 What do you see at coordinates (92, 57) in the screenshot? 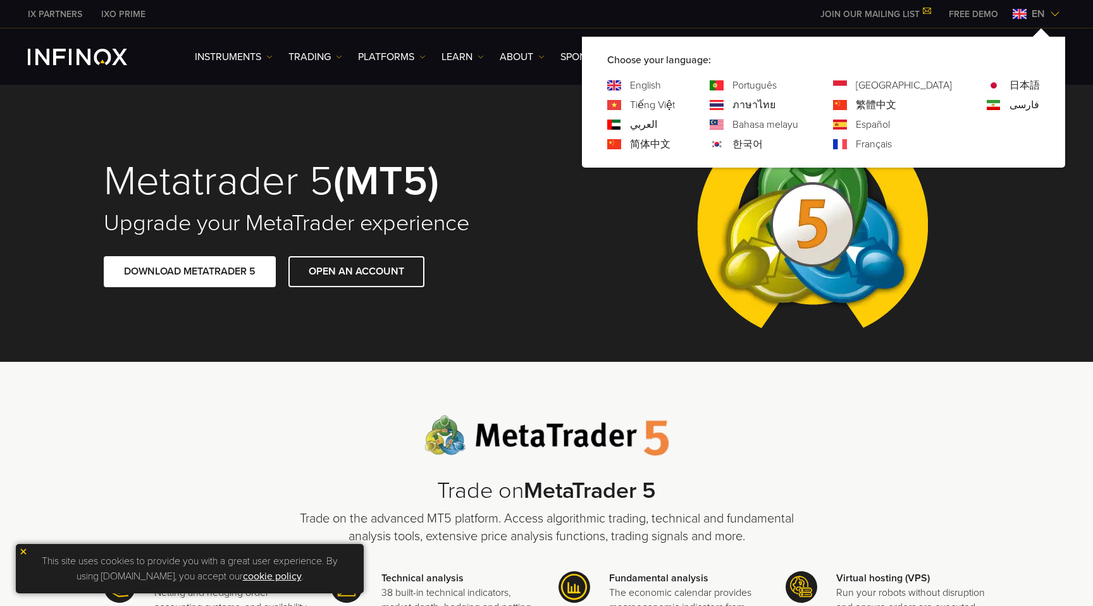
I see `a: INFINOX Logo` at bounding box center [92, 57].